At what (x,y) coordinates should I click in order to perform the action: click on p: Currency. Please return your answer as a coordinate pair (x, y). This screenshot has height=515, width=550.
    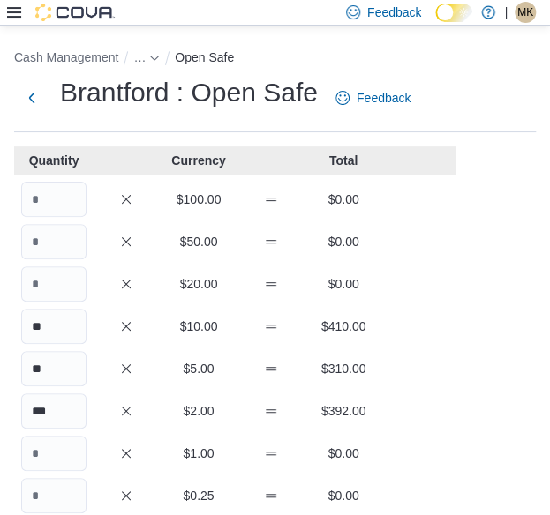
    Looking at the image, I should click on (198, 161).